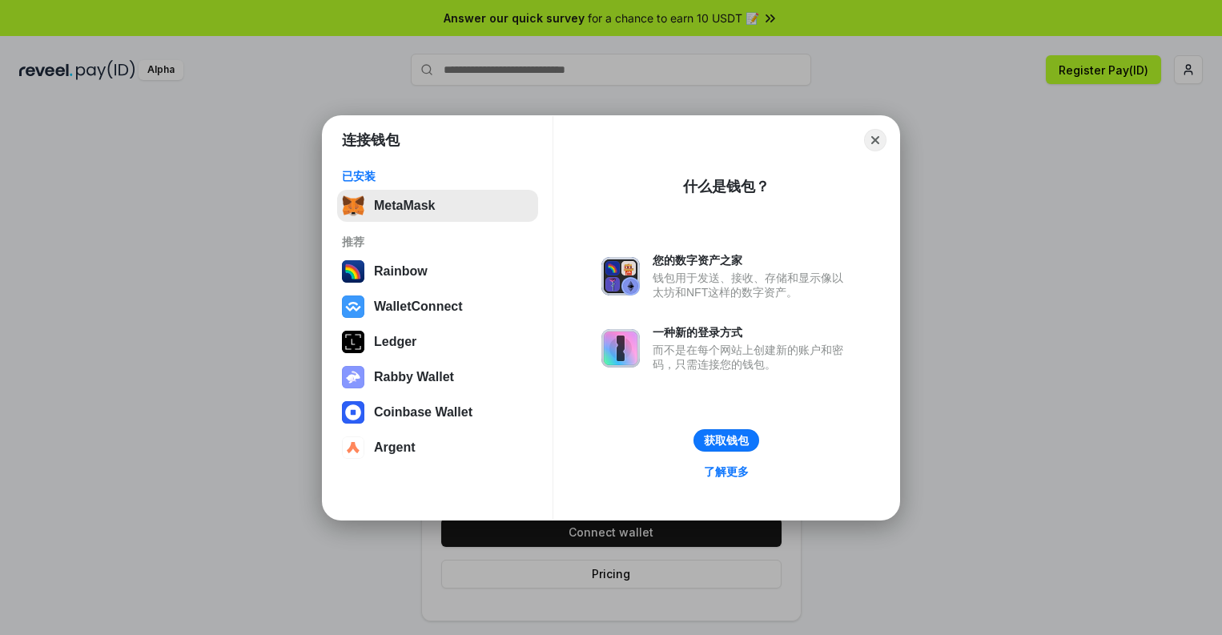 The width and height of the screenshot is (1222, 635). Describe the element at coordinates (353, 342) in the screenshot. I see `img: svg+xml,%3Csvg%20xmlns%3D%22http%3A%2F%2Fwww.w3.org%2F2000%2Fsvg%22%20width%3D%2228%22%20height%3...` at that location.